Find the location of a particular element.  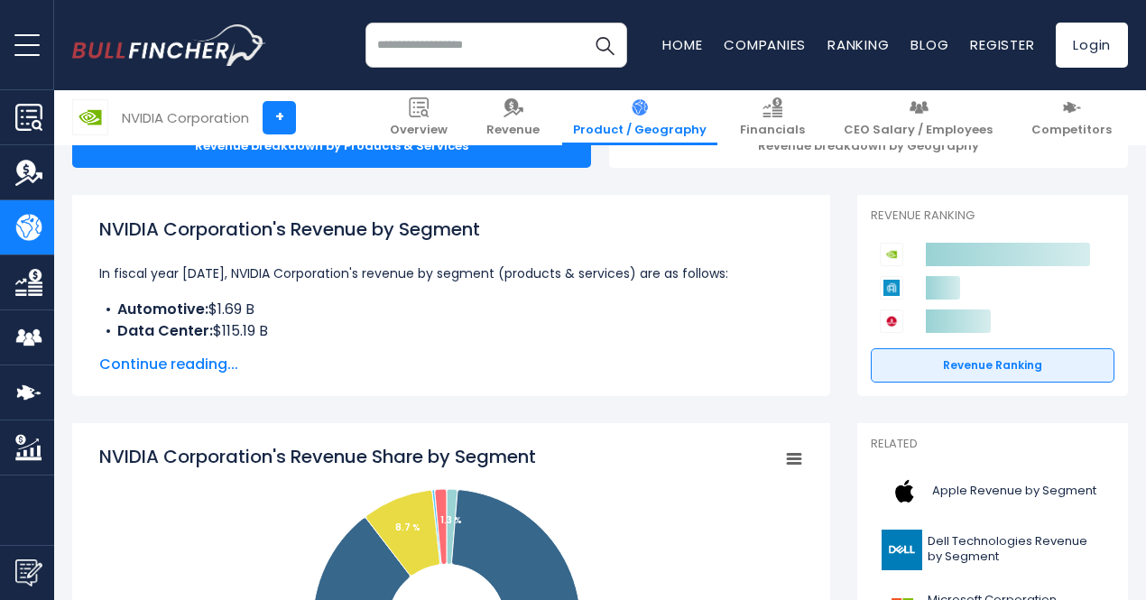

a: Blog is located at coordinates (929, 44).